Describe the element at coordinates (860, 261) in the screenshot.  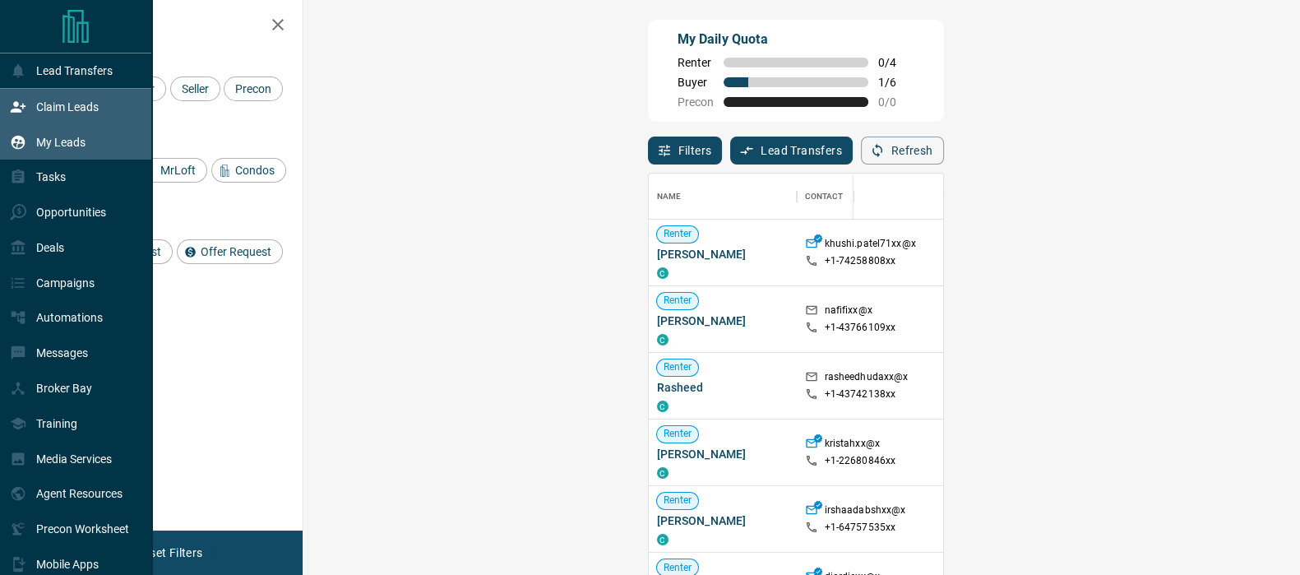
I see `p: +1- 74258808xx` at that location.